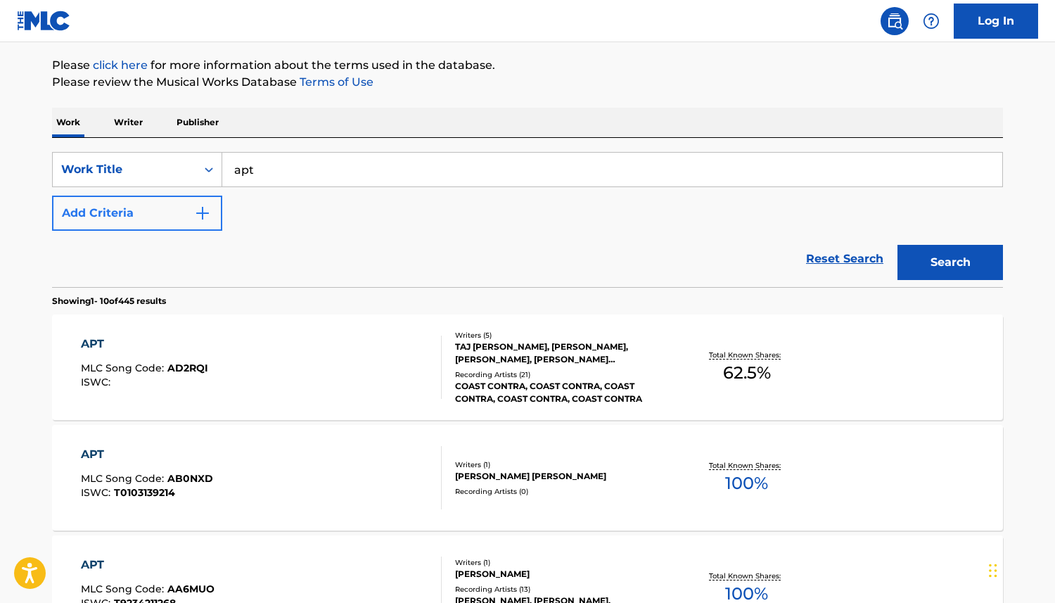  I want to click on span: AD2RQI, so click(188, 368).